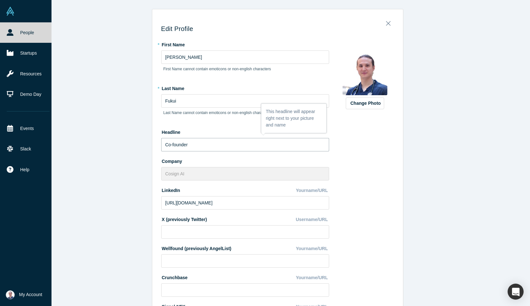  What do you see at coordinates (24, 295) in the screenshot?
I see `button: My Account` at bounding box center [24, 295].